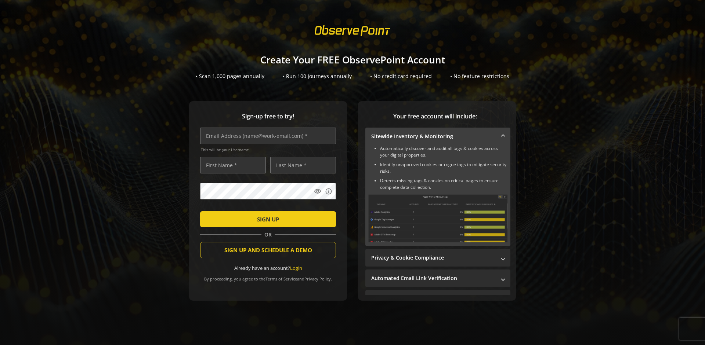  I want to click on mat-panel-title: Privacy & Cookie Compliance, so click(433, 258).